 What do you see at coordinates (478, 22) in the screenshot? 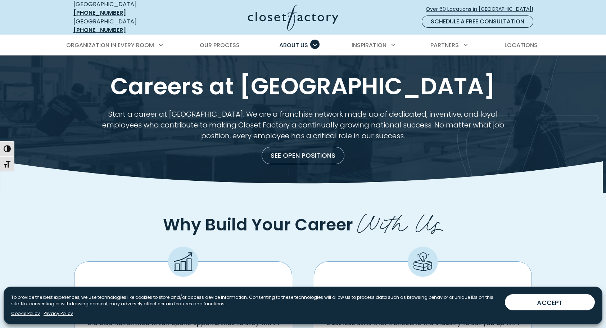
I see `a: Schedule a Free Consultation` at bounding box center [478, 22].